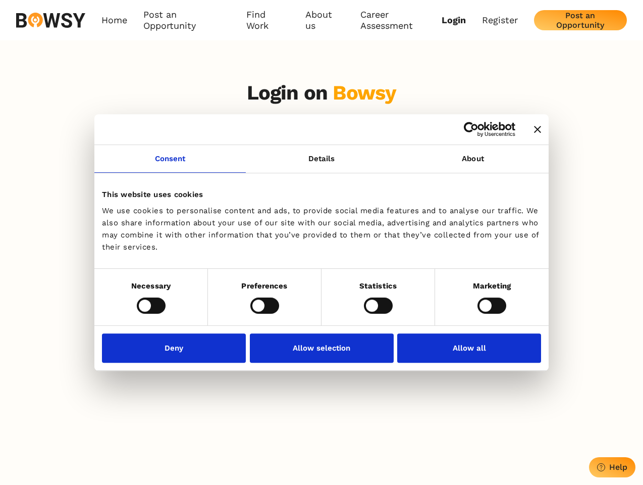 This screenshot has height=485, width=643. I want to click on button: Help, so click(613, 467).